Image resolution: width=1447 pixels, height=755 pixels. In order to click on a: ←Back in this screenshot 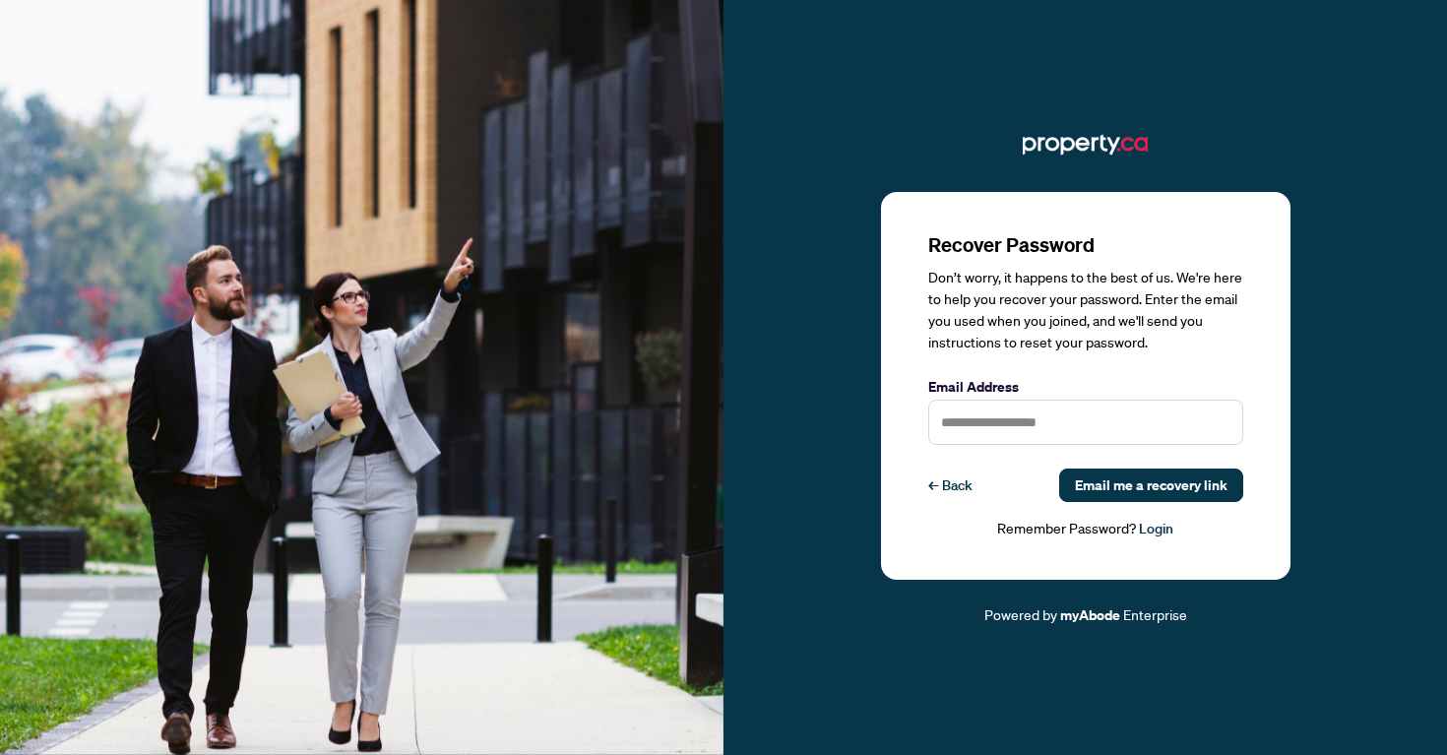, I will do `click(950, 485)`.